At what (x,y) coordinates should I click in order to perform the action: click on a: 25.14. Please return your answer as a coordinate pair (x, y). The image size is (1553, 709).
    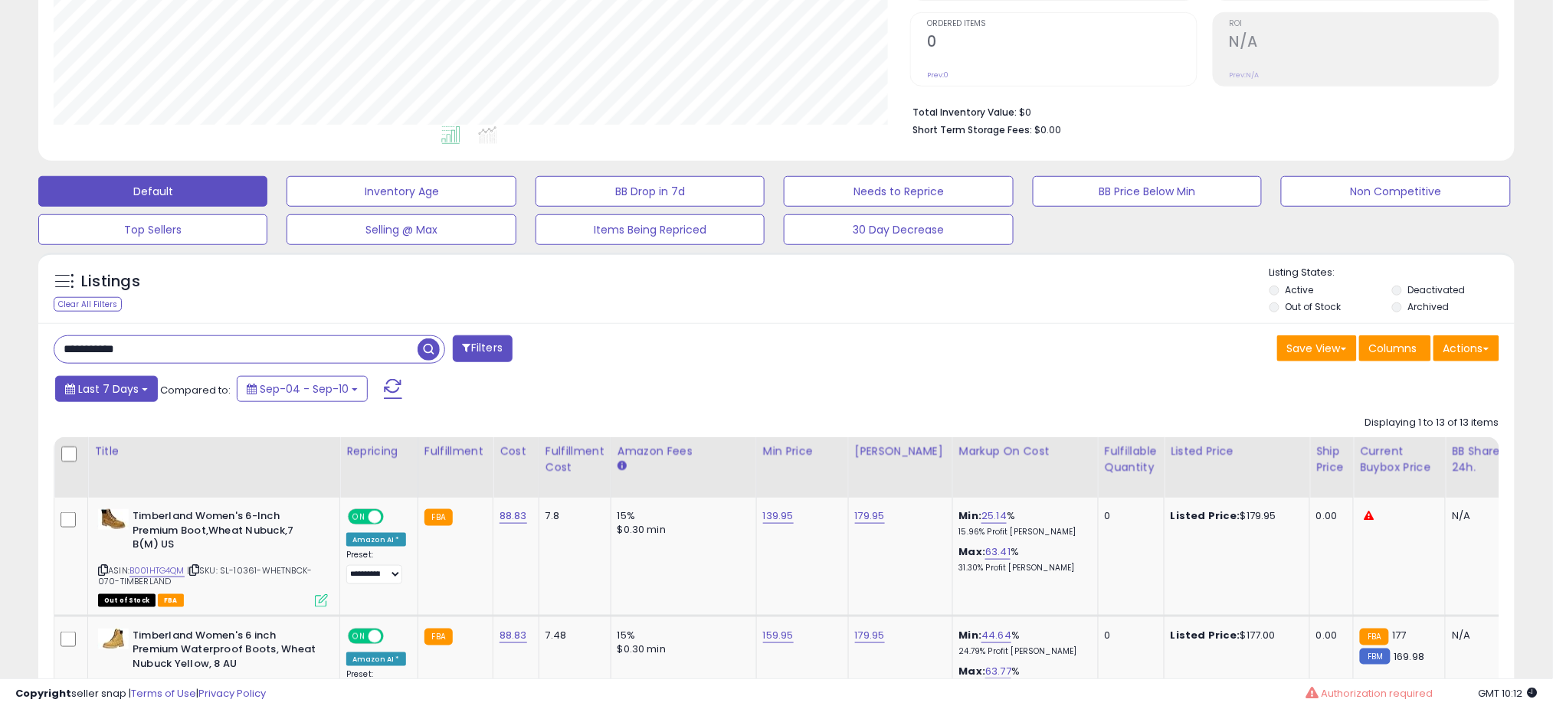
    Looking at the image, I should click on (994, 516).